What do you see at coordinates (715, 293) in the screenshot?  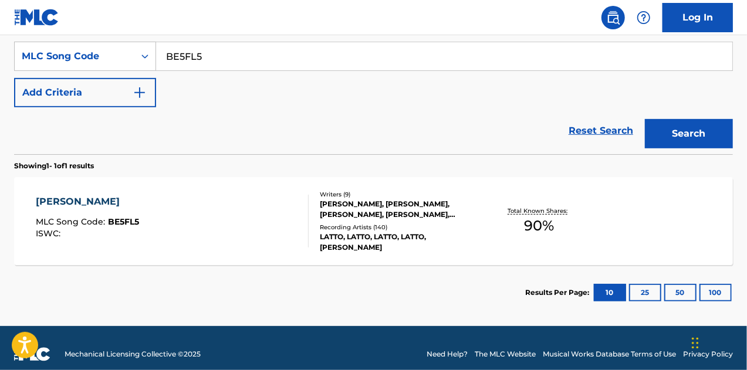 I see `button: 100` at bounding box center [715, 293].